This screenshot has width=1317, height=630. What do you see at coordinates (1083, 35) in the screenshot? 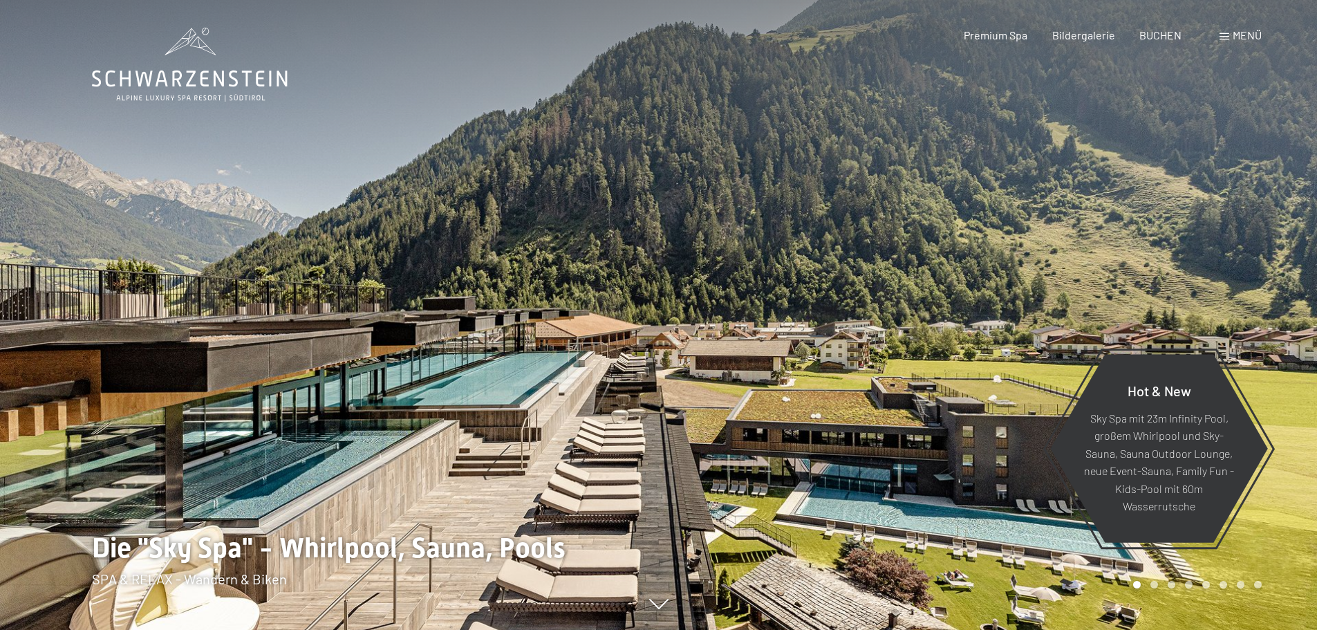
I see `a: Bildergalerie` at bounding box center [1083, 35].